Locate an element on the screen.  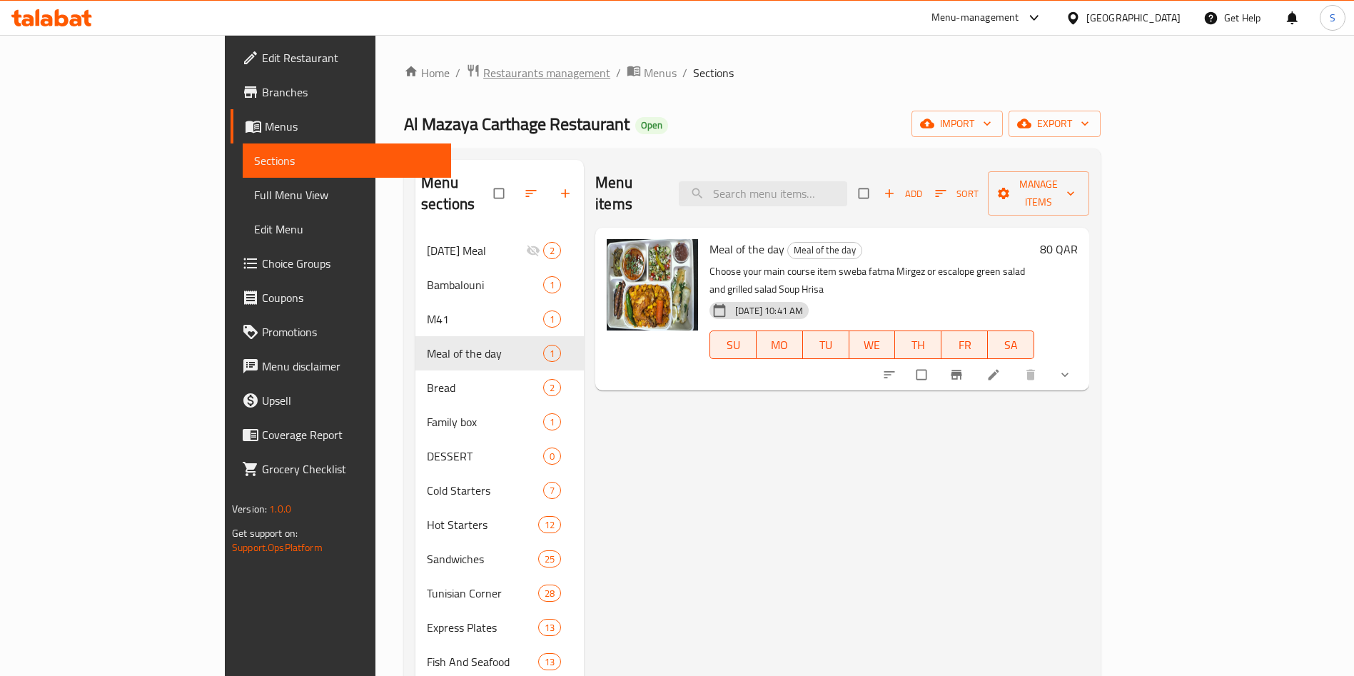
div: Bread2 is located at coordinates (500, 388).